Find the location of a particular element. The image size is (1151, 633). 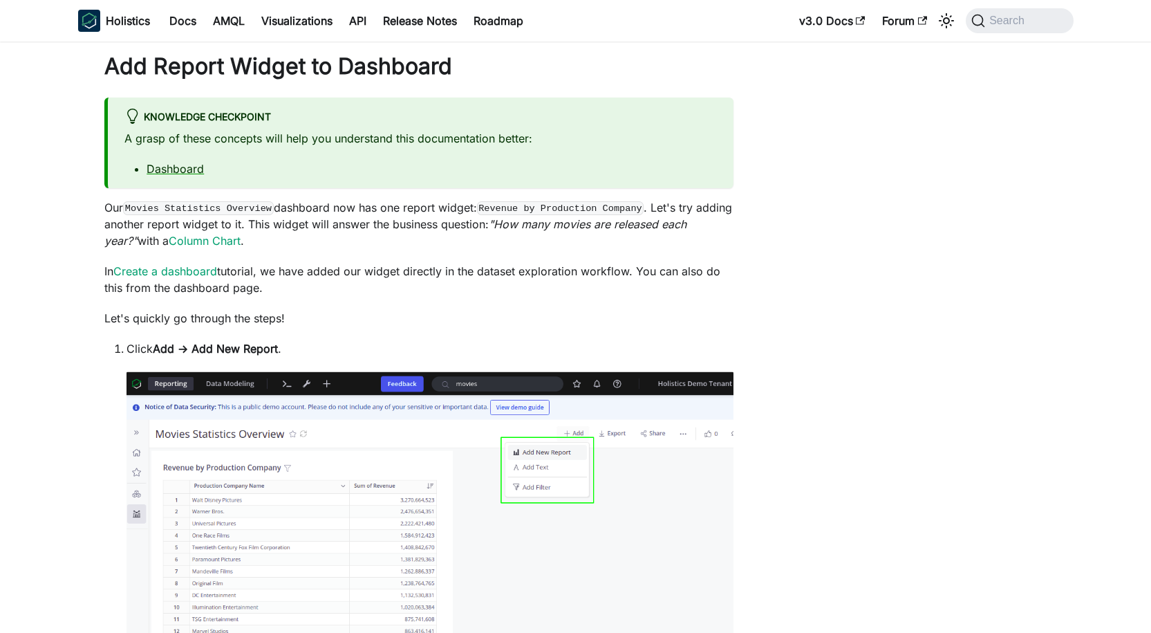

em: "How many movies are released each year?" is located at coordinates (395, 232).